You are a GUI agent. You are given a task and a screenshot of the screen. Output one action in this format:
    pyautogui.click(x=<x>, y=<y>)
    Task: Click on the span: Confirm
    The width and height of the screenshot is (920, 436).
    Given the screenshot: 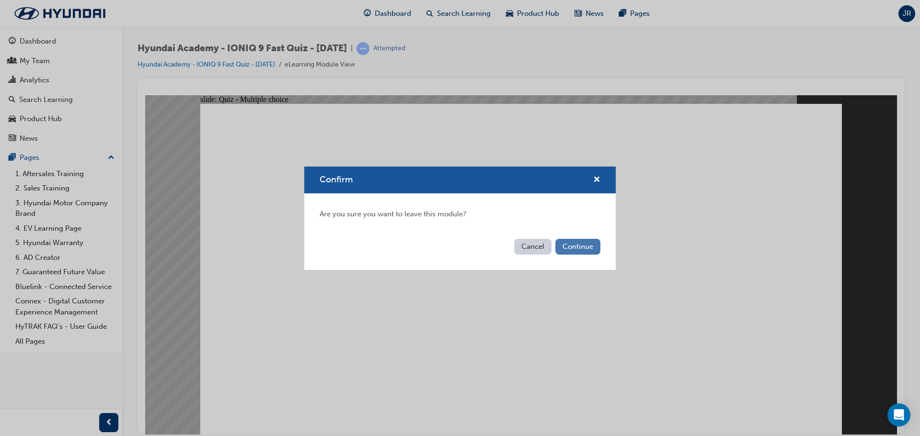 What is the action you would take?
    pyautogui.click(x=336, y=180)
    